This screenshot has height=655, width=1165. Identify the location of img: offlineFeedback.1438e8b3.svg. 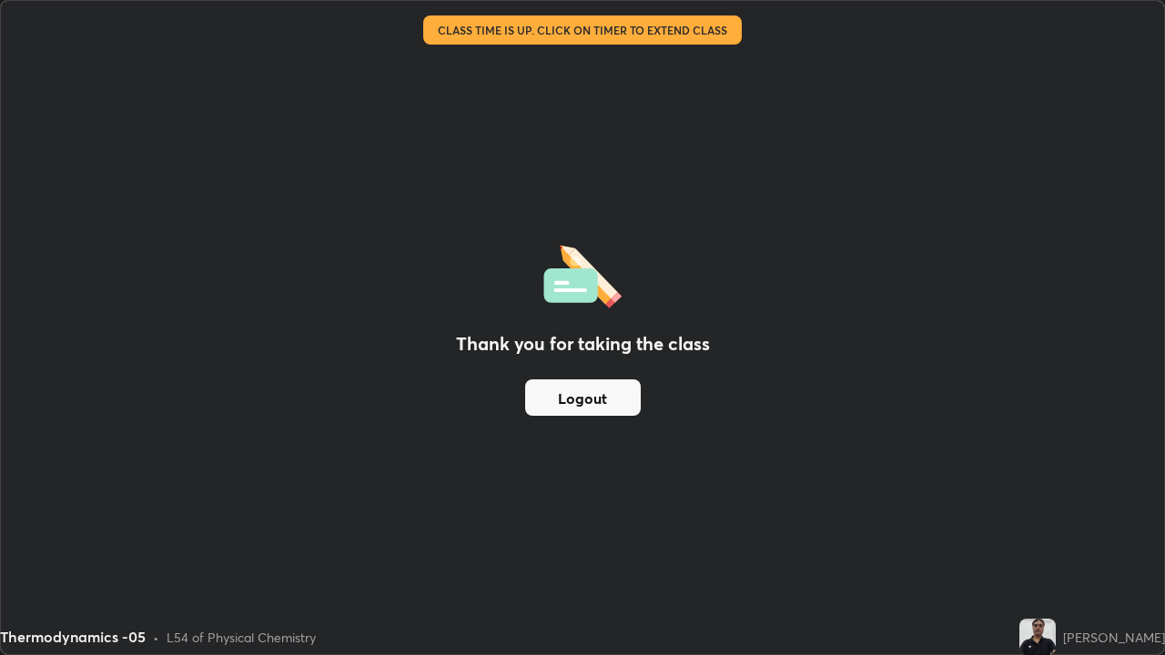
(583, 274).